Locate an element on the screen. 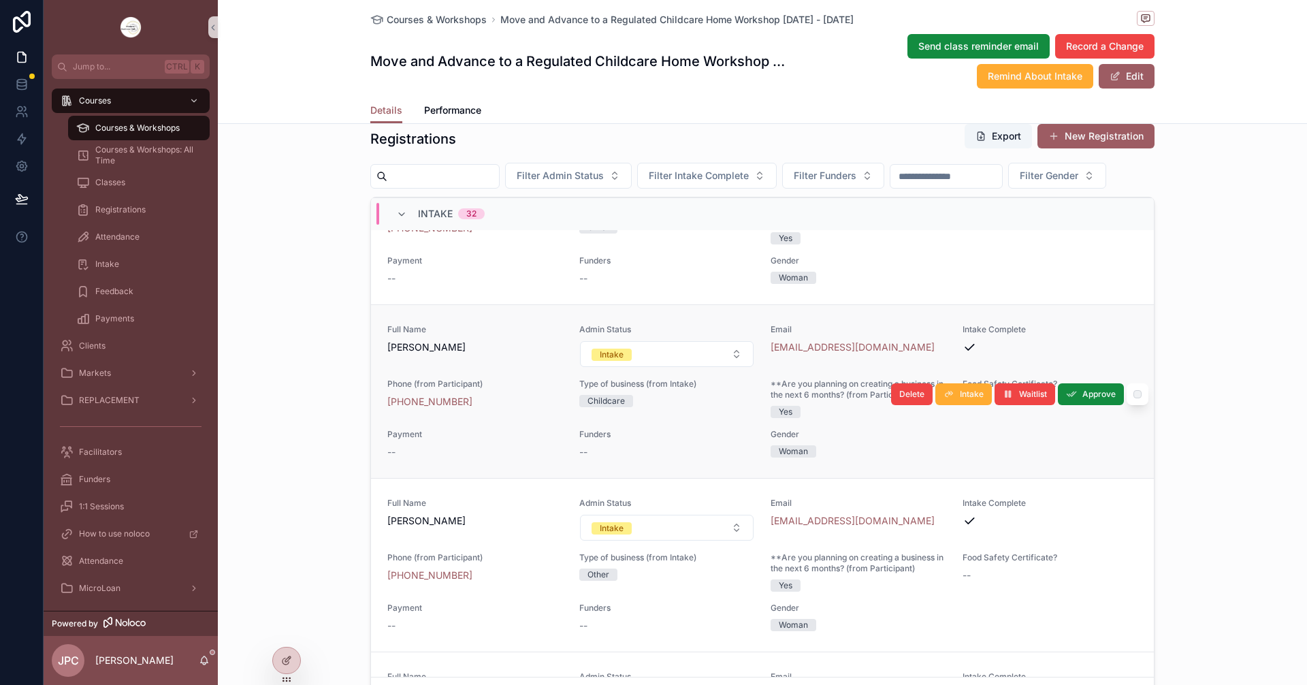 This screenshot has height=685, width=1307. a: MicroLoan is located at coordinates (131, 588).